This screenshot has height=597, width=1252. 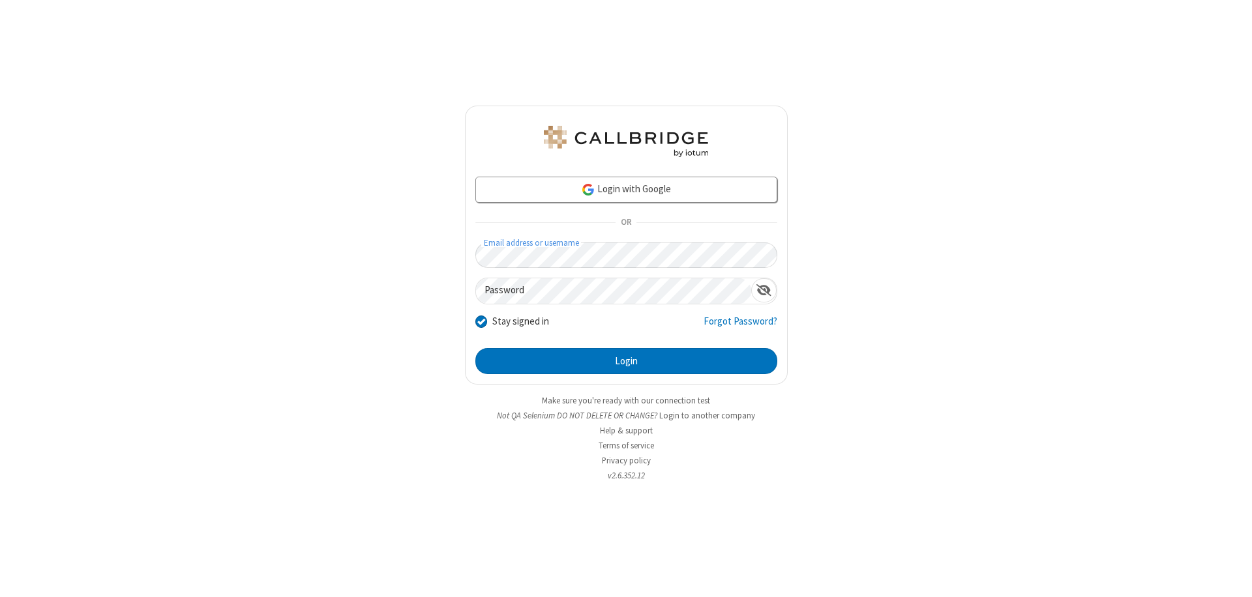 What do you see at coordinates (626, 445) in the screenshot?
I see `a: Terms of service` at bounding box center [626, 445].